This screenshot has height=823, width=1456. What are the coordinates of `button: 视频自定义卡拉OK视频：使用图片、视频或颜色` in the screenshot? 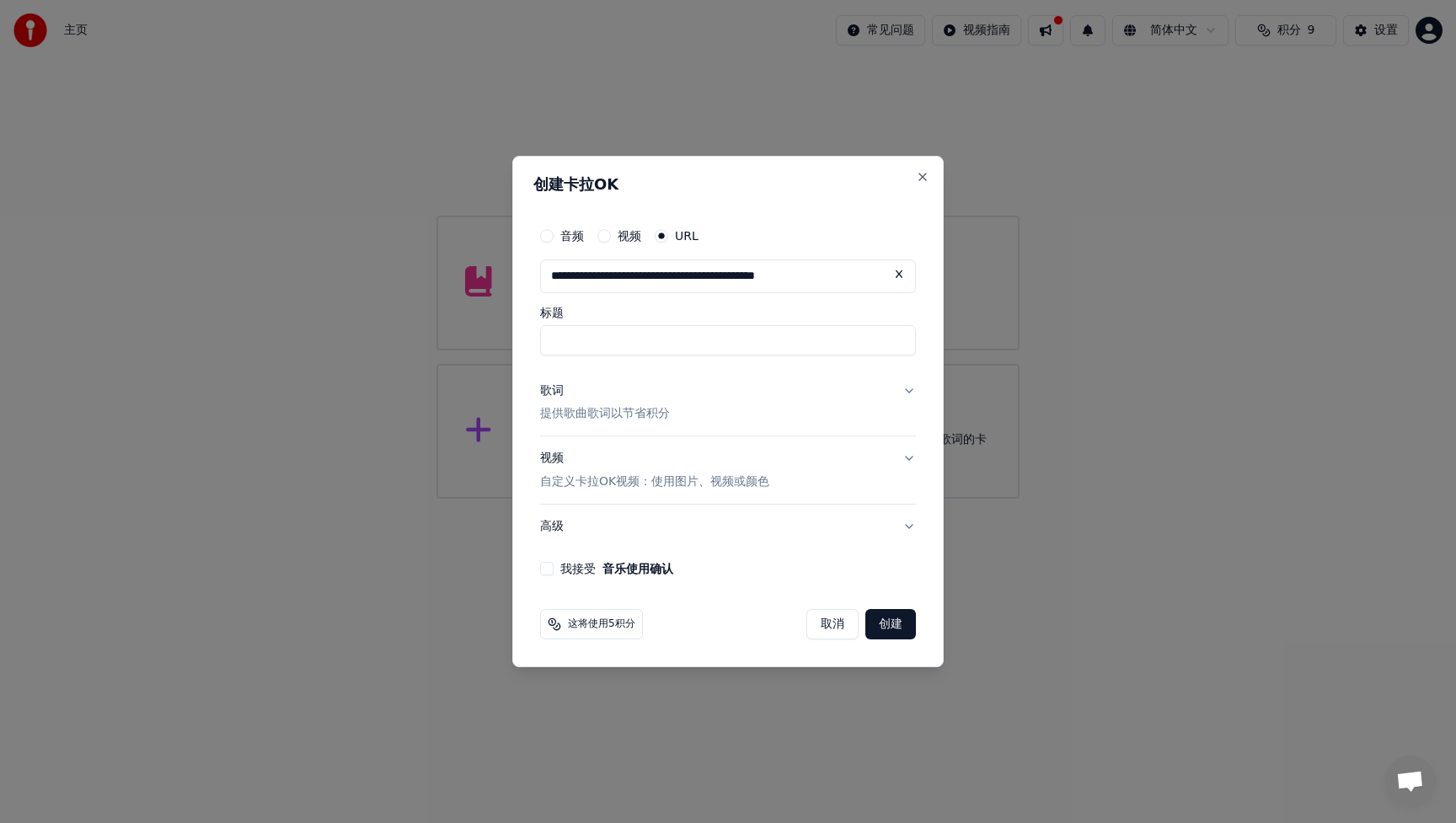 It's located at (728, 471).